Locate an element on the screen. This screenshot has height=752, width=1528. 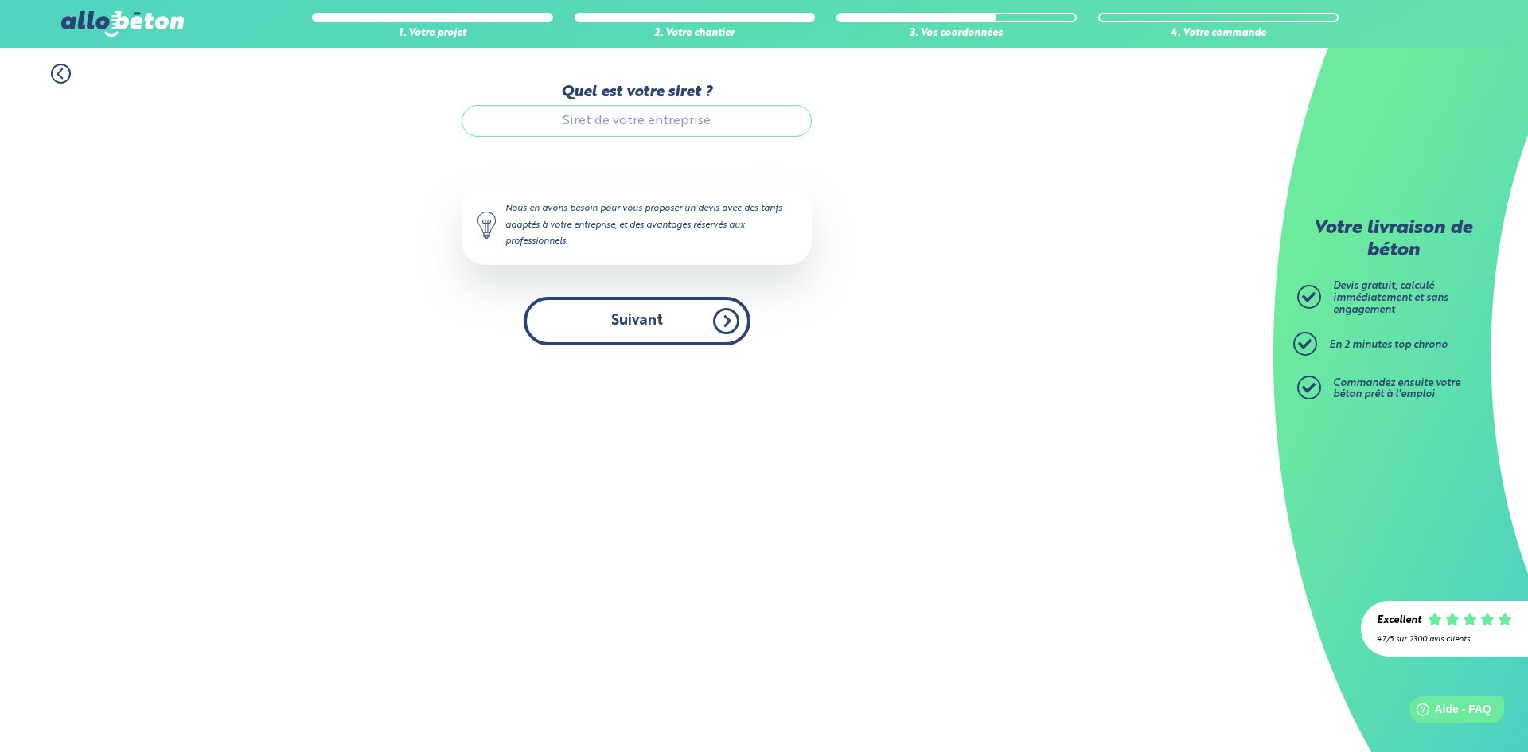
span: Aide - FAQ is located at coordinates (76, 19).